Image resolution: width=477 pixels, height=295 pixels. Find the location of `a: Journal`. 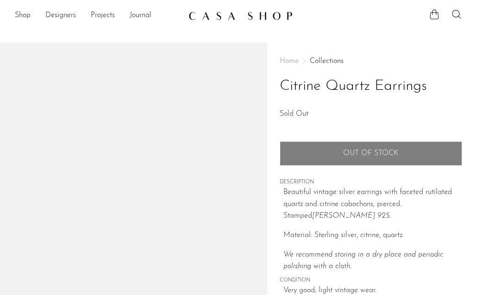

a: Journal is located at coordinates (140, 16).